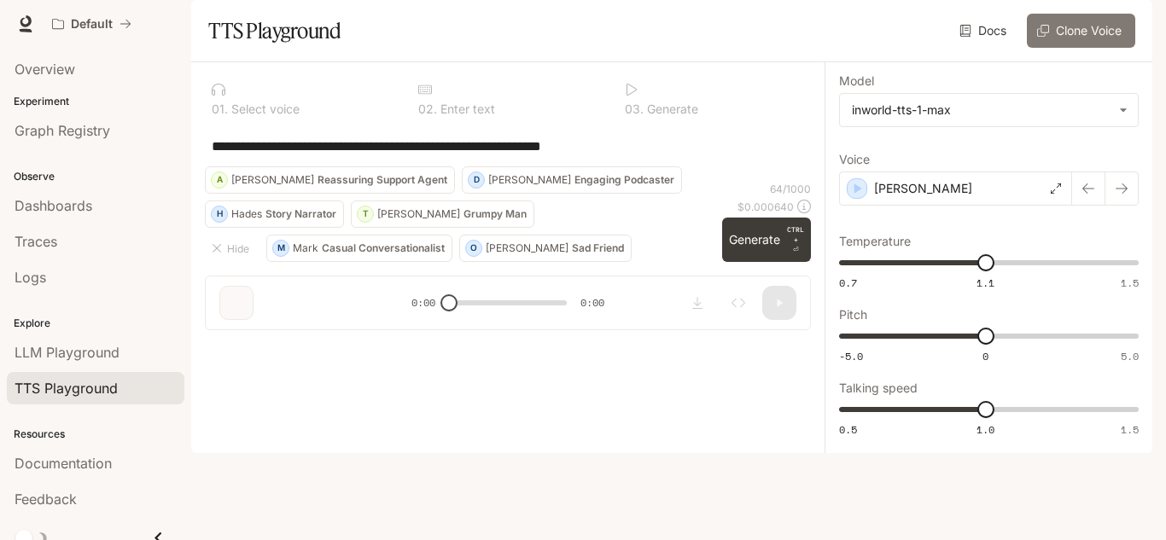 The image size is (1166, 540). Describe the element at coordinates (365, 214) in the screenshot. I see `div: T` at that location.